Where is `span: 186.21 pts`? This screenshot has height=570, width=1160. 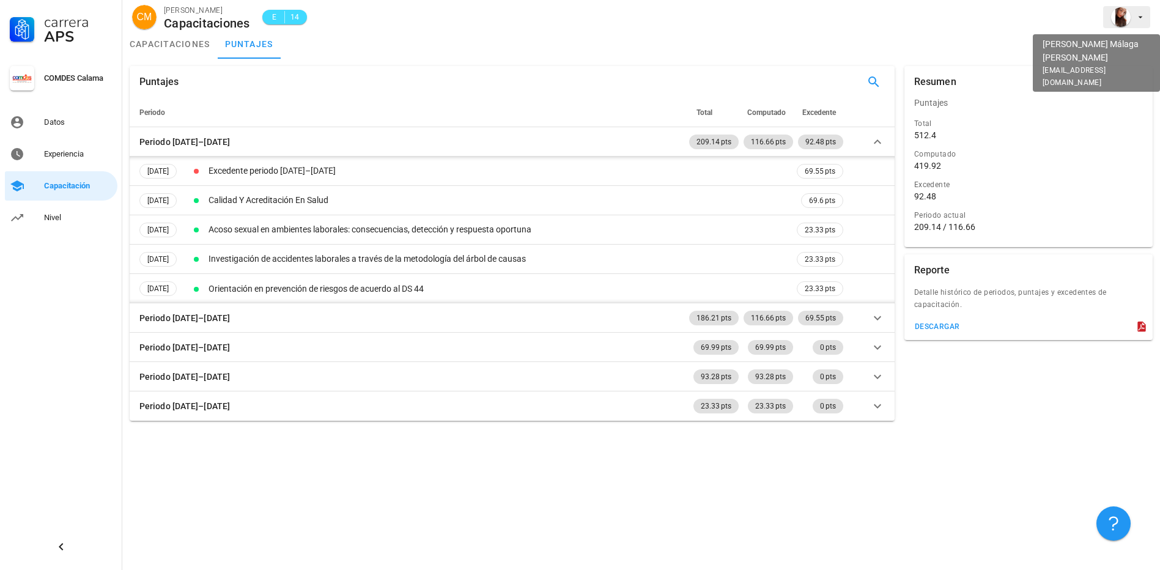
span: 186.21 pts is located at coordinates (713, 318).